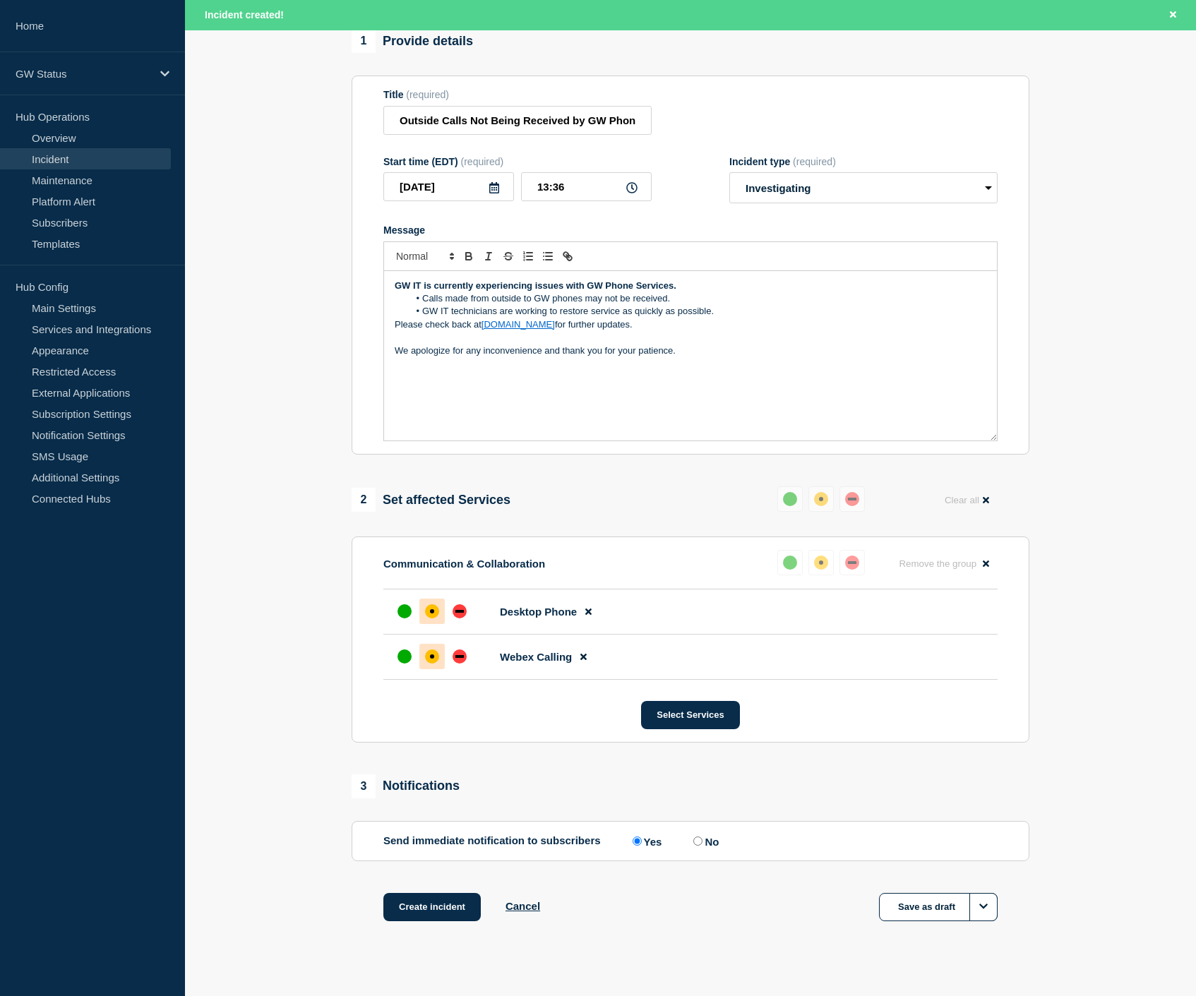 The height and width of the screenshot is (996, 1196). I want to click on p: Please check back at for further updates., so click(690, 325).